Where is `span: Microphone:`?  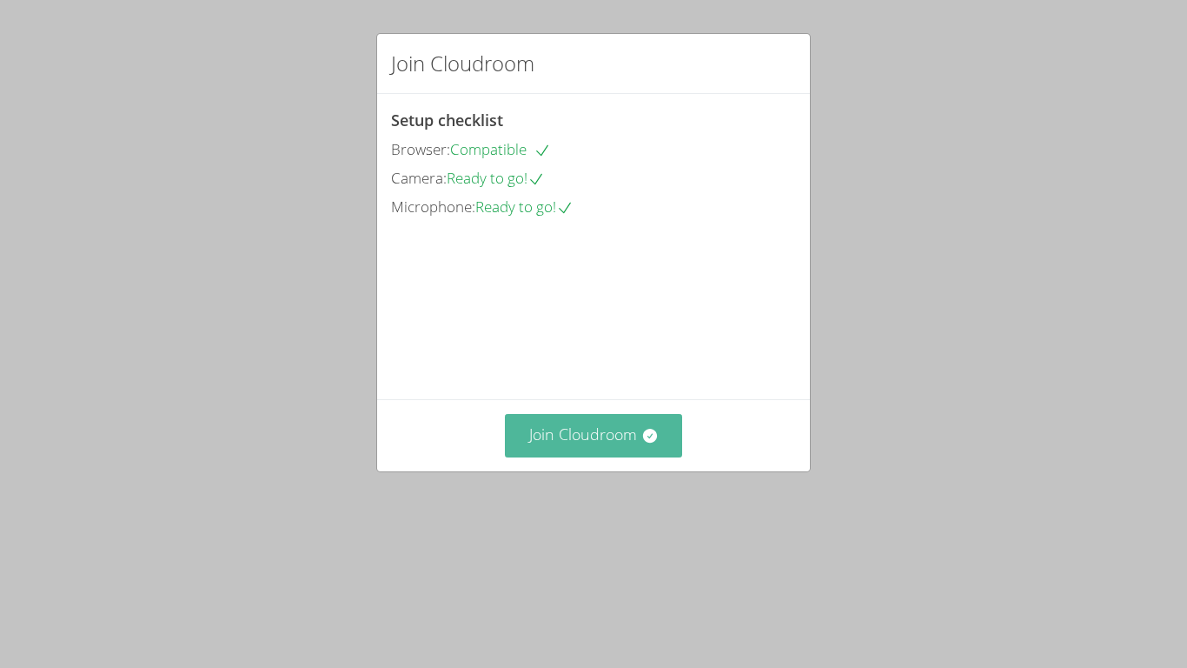
span: Microphone: is located at coordinates (433, 206).